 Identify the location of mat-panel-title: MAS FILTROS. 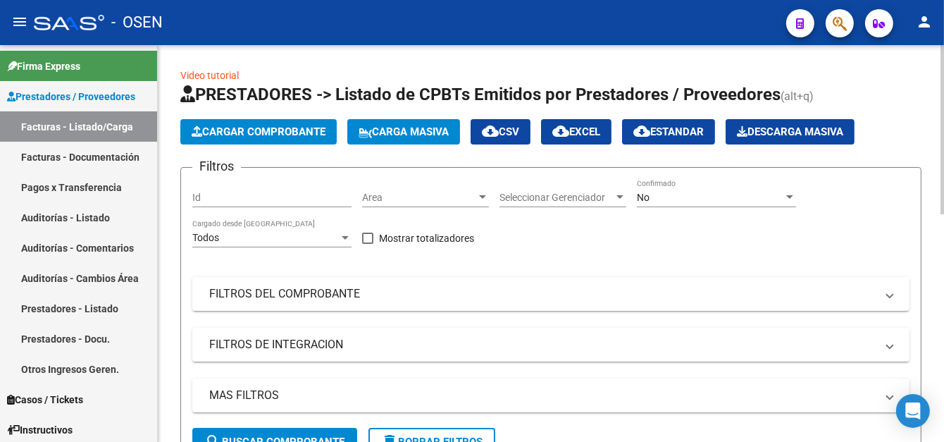
(543, 395).